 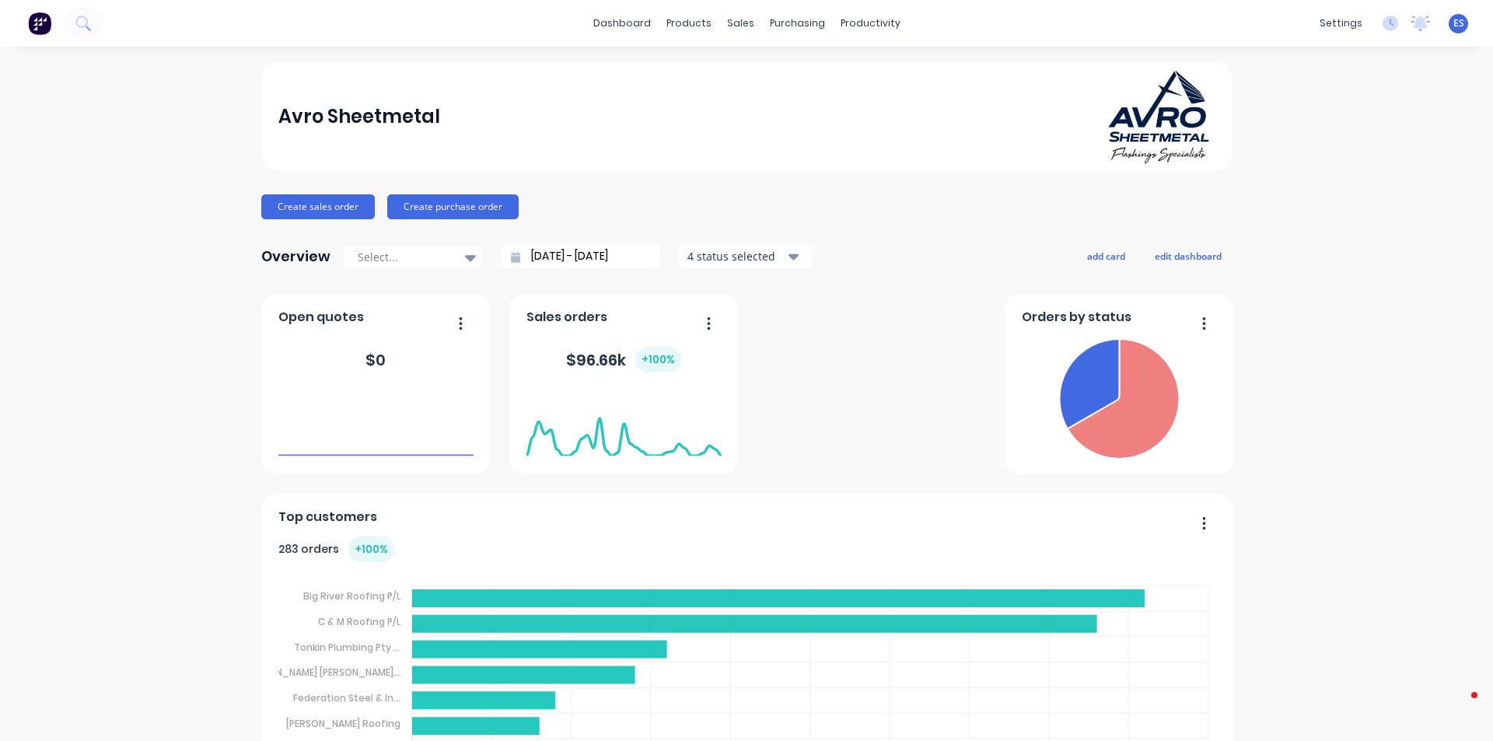 I want to click on div: Overview, so click(x=295, y=257).